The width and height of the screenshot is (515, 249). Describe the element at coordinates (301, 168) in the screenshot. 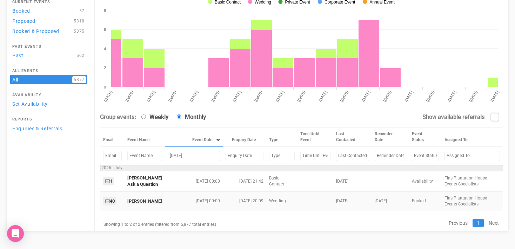

I see `td: 2026 - July` at that location.